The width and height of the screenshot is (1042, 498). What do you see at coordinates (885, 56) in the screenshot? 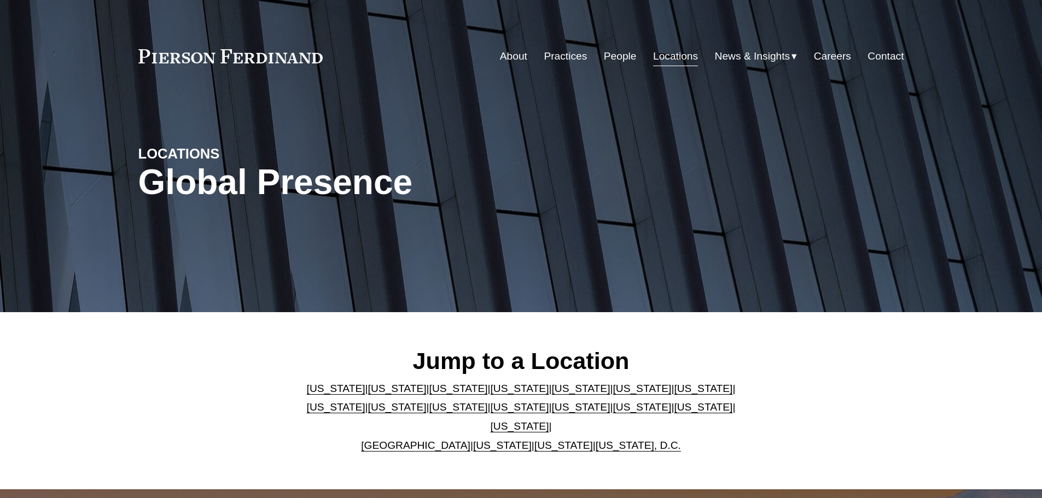
I see `a: Contact` at bounding box center [885, 56].